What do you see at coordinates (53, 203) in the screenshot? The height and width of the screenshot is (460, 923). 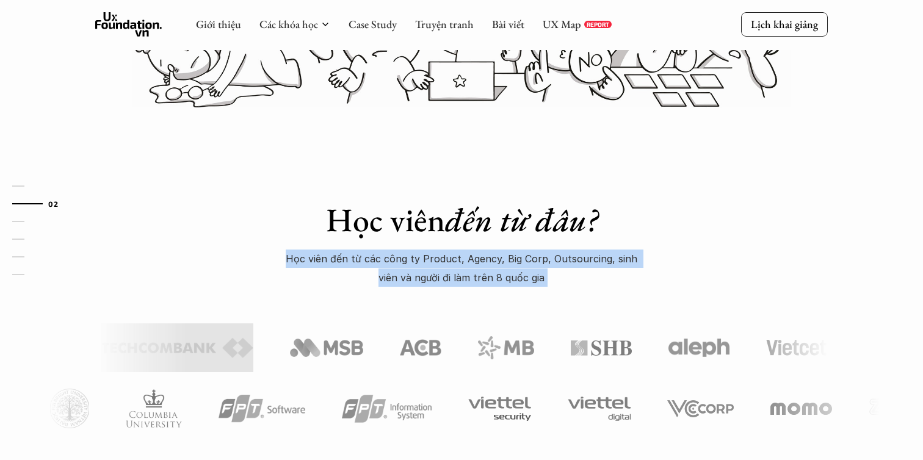 I see `strong: 02` at bounding box center [53, 203].